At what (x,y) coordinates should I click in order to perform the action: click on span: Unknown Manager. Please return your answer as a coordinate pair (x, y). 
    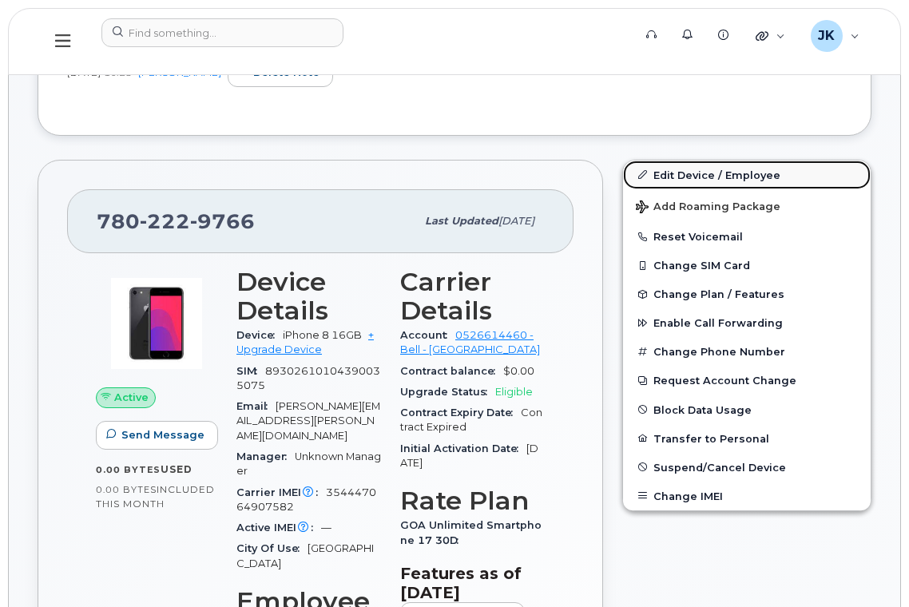
    Looking at the image, I should click on (308, 463).